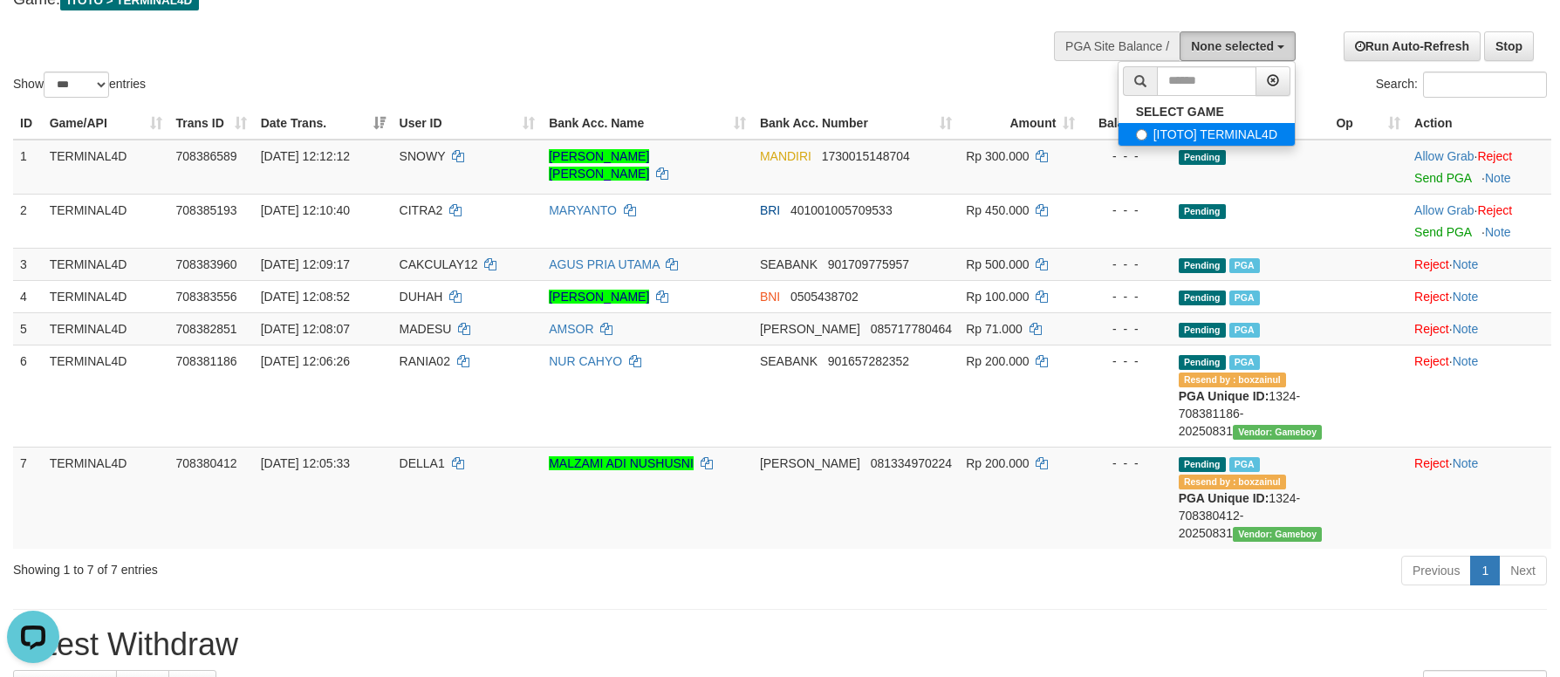 The width and height of the screenshot is (1560, 677). What do you see at coordinates (1237, 46) in the screenshot?
I see `button: None selected` at bounding box center [1237, 46].